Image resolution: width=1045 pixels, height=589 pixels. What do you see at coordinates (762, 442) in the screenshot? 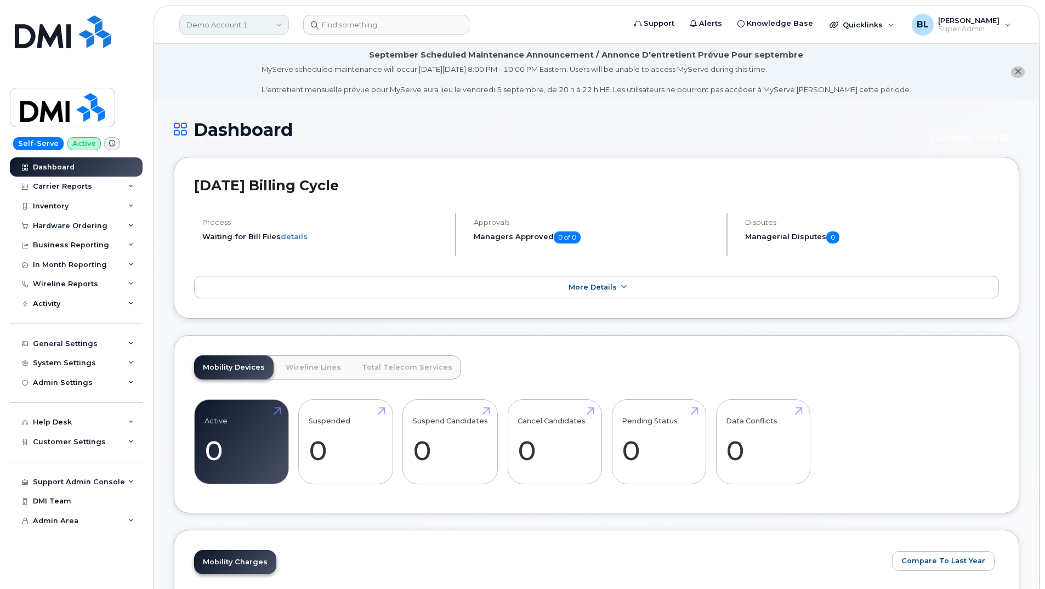
I see `a: Data Conflicts 0` at bounding box center [762, 442].